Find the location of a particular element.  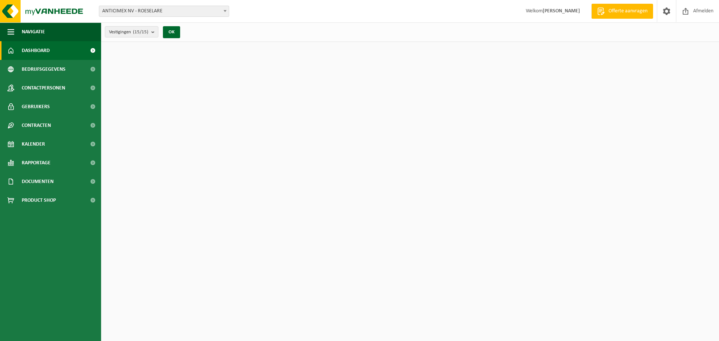

span: Bedrijfsgegevens is located at coordinates (43, 69).